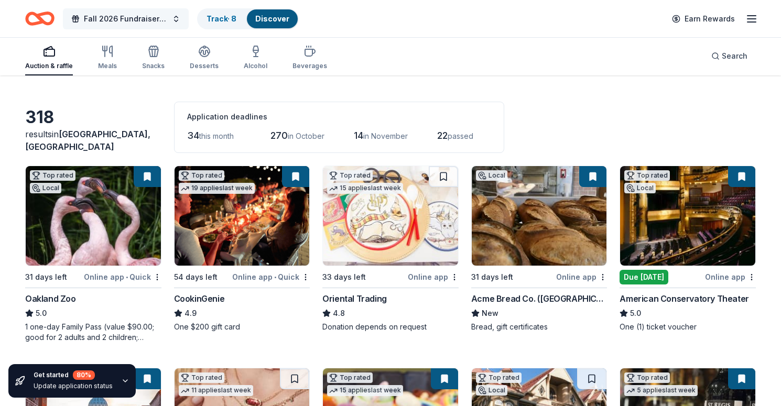 The height and width of the screenshot is (406, 781). What do you see at coordinates (279, 135) in the screenshot?
I see `span: 270` at bounding box center [279, 135].